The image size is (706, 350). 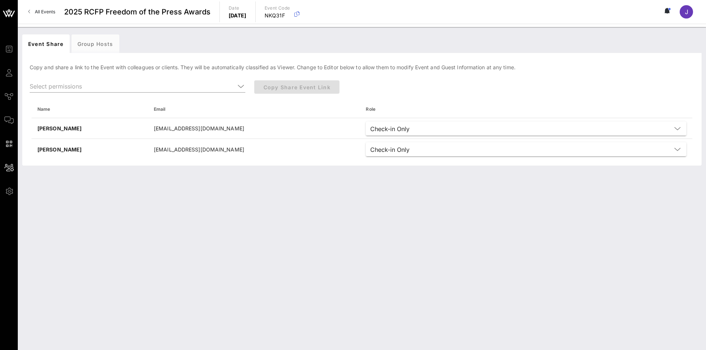 What do you see at coordinates (362, 112) in the screenshot?
I see `div: Copy and share a link to the Event with colleagues or clients. They will be automatically classif...` at bounding box center [362, 112].